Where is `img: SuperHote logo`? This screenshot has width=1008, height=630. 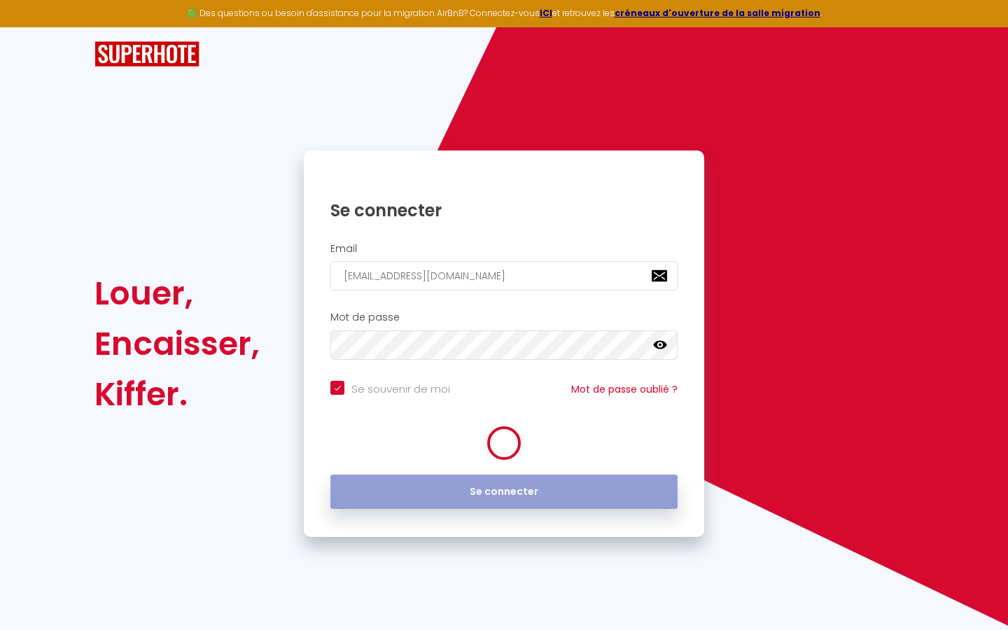 img: SuperHote logo is located at coordinates (147, 54).